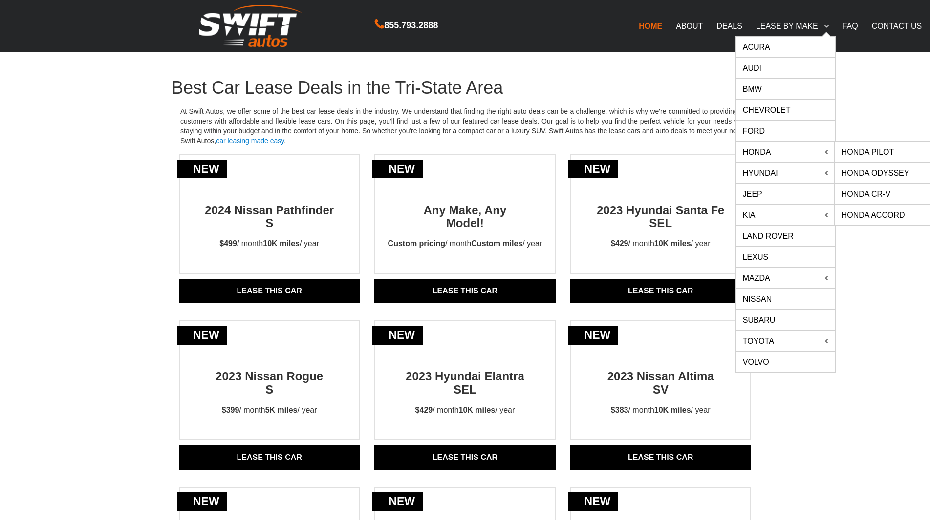 Image resolution: width=930 pixels, height=520 pixels. Describe the element at coordinates (689, 26) in the screenshot. I see `a: ABOUT` at that location.